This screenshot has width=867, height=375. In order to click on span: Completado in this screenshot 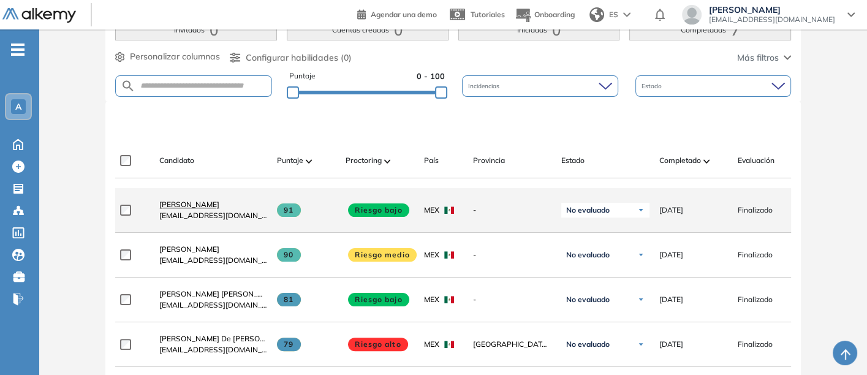, I will do `click(680, 161)`.